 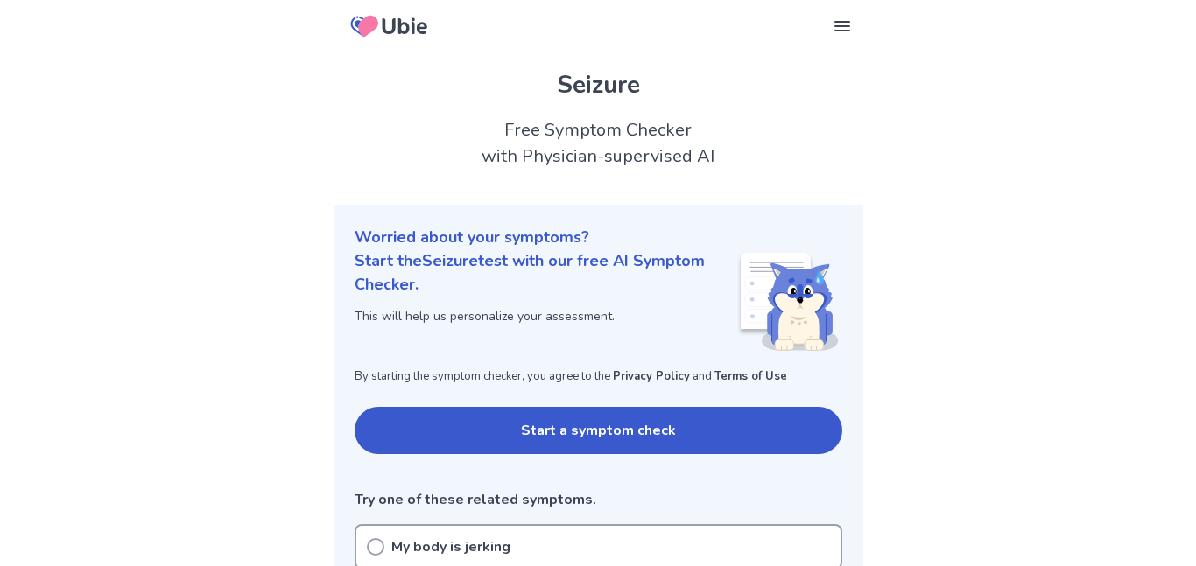 What do you see at coordinates (598, 85) in the screenshot?
I see `h1: Seizure` at bounding box center [598, 85].